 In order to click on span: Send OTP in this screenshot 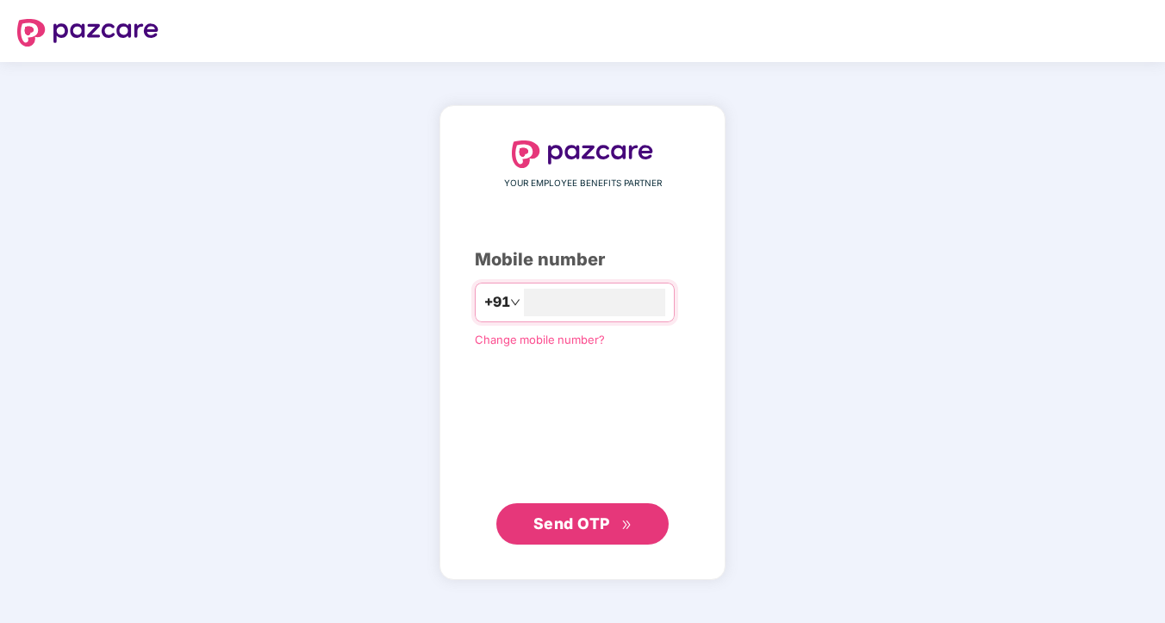, I will do `click(571, 523)`.